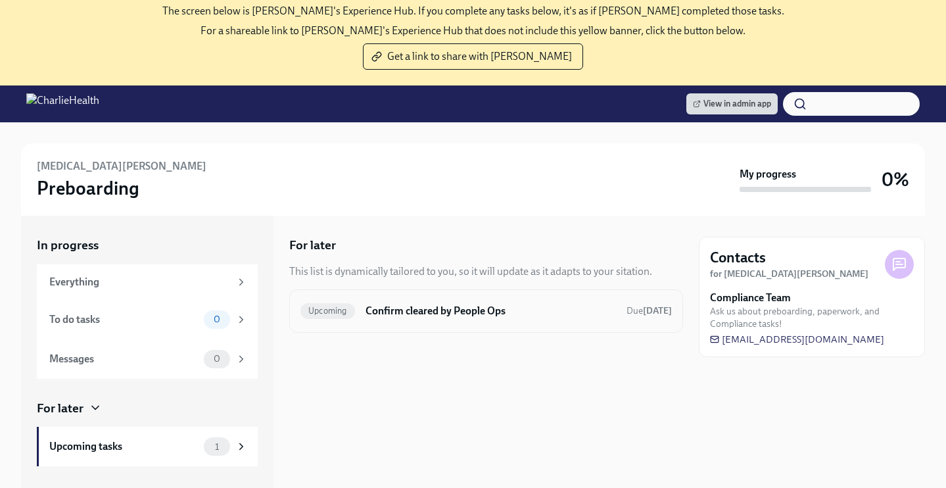  I want to click on div: In progress, so click(147, 245).